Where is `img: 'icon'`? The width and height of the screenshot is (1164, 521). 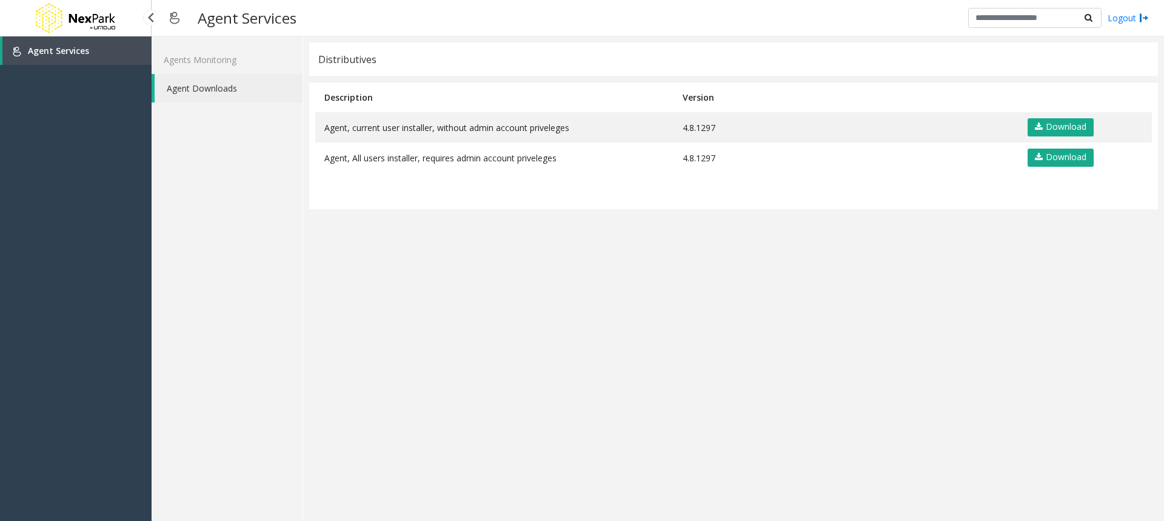
img: 'icon' is located at coordinates (17, 52).